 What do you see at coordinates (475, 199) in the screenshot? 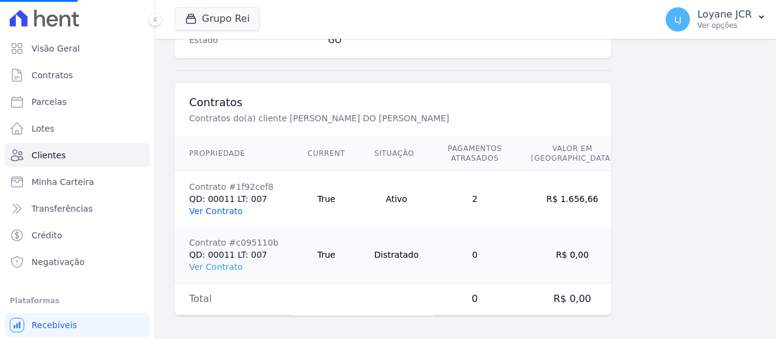
I see `td: 2` at bounding box center [475, 199].